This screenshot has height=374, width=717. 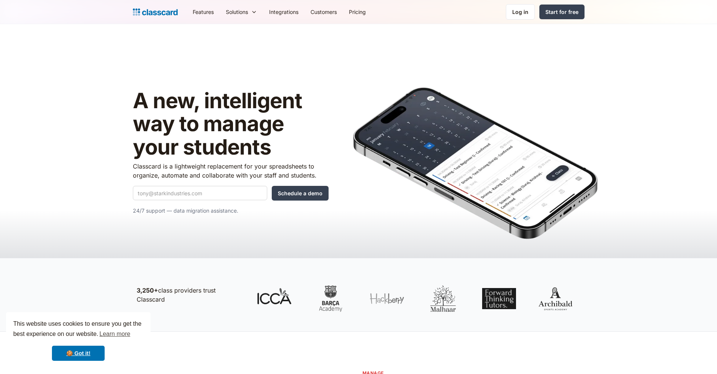 I want to click on a: Customers, so click(x=324, y=12).